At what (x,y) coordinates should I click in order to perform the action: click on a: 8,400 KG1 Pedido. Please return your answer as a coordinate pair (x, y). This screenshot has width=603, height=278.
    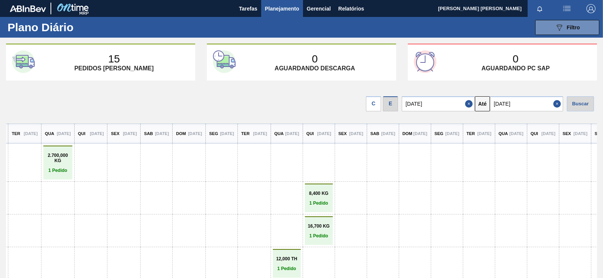
    Looking at the image, I should click on (319, 199).